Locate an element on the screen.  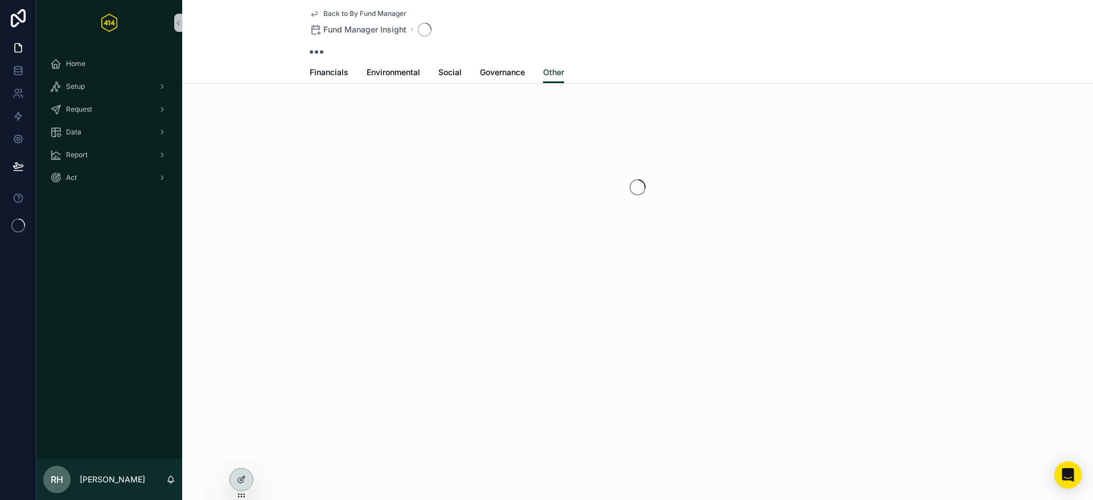
span: Back to By Fund Manager is located at coordinates (365, 14).